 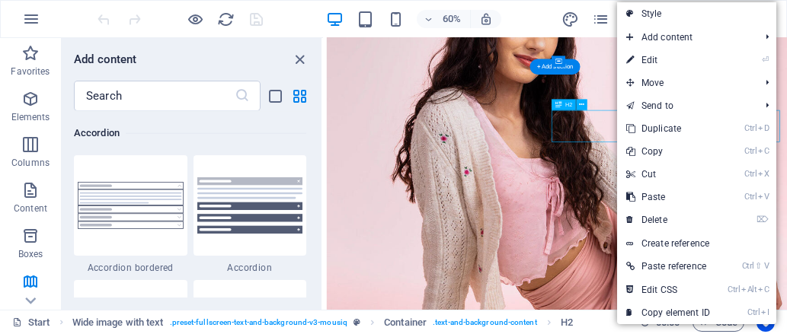 What do you see at coordinates (765, 312) in the screenshot?
I see `i: I` at bounding box center [765, 312].